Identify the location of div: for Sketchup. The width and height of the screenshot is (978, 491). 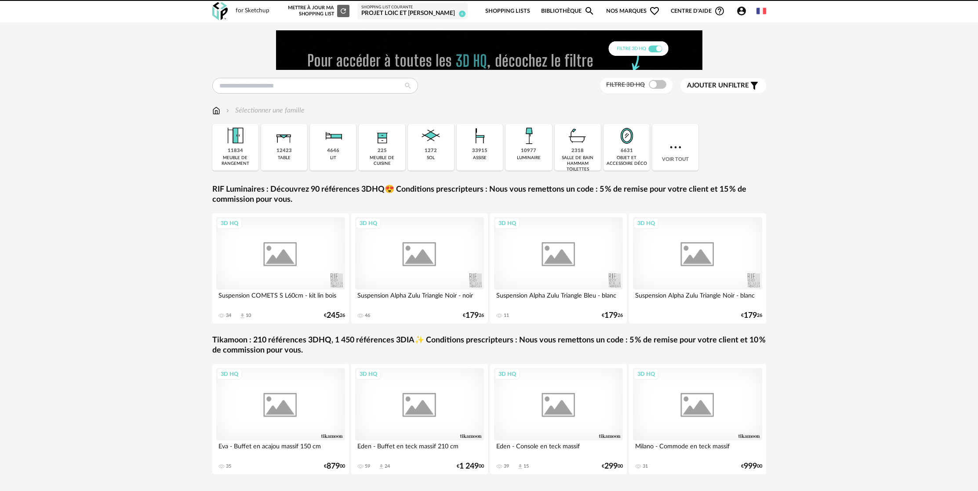
(252, 11).